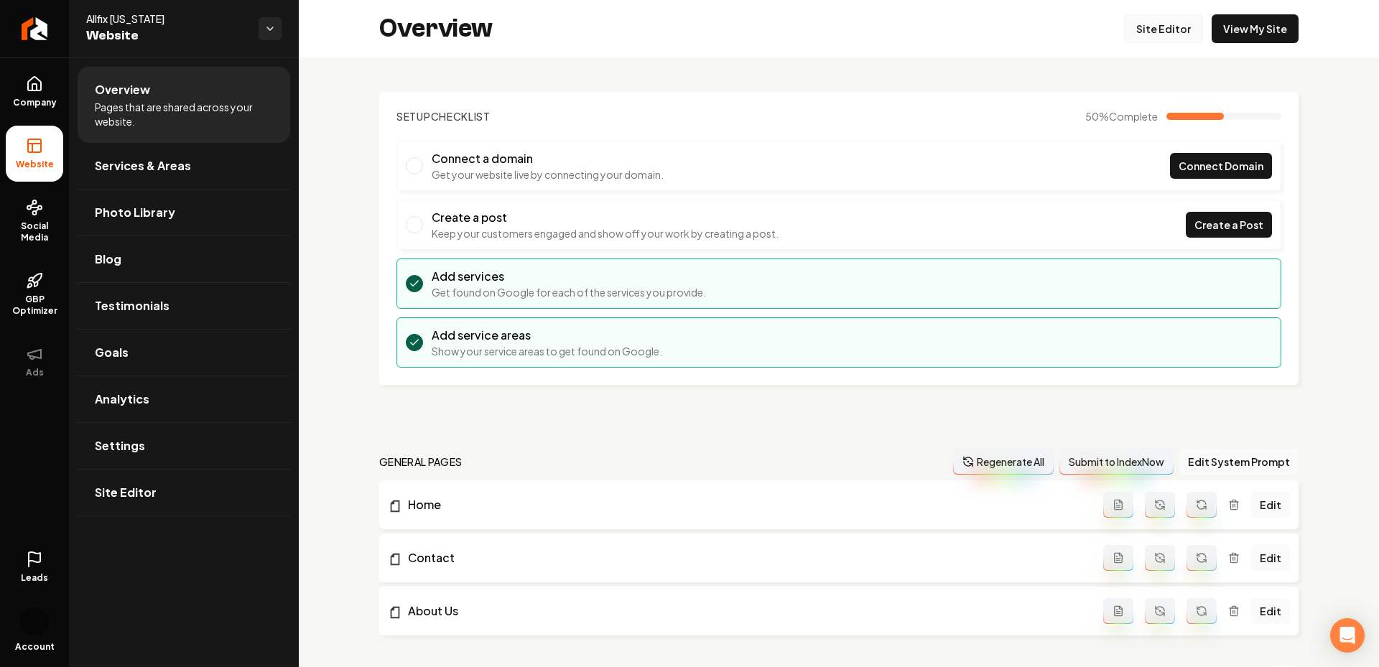 The height and width of the screenshot is (667, 1379). I want to click on span: Photo Library, so click(135, 213).